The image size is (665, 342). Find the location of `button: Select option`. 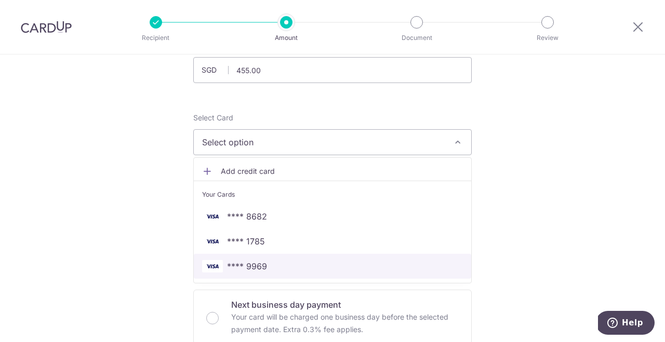

button: Select option is located at coordinates (333, 142).